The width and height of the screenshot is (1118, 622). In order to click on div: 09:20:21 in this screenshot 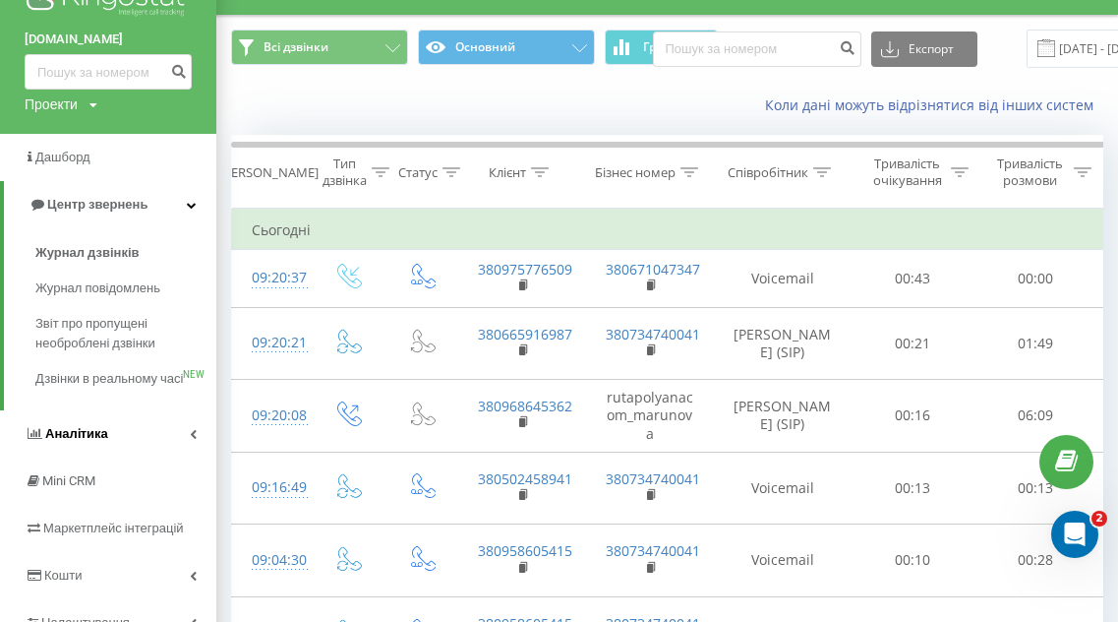, I will do `click(271, 342)`.